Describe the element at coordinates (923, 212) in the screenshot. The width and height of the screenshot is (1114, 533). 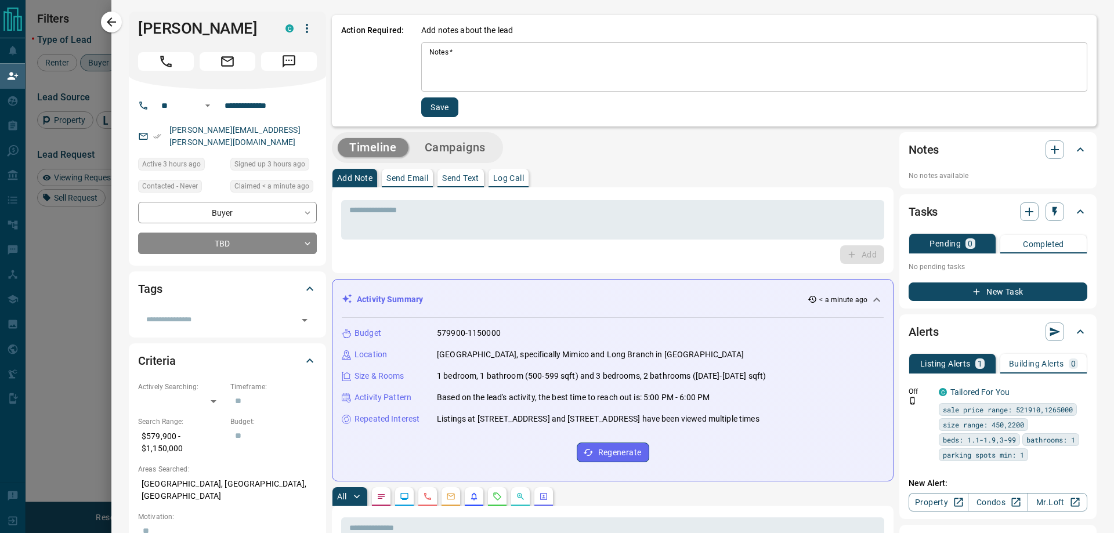
I see `h2: Tasks` at that location.